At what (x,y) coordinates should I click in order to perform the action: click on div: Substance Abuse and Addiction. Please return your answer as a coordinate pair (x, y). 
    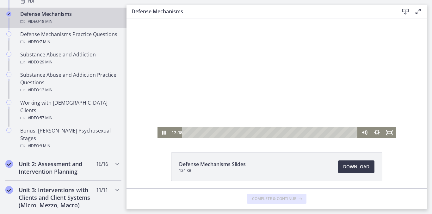
    Looking at the image, I should click on (70, 58).